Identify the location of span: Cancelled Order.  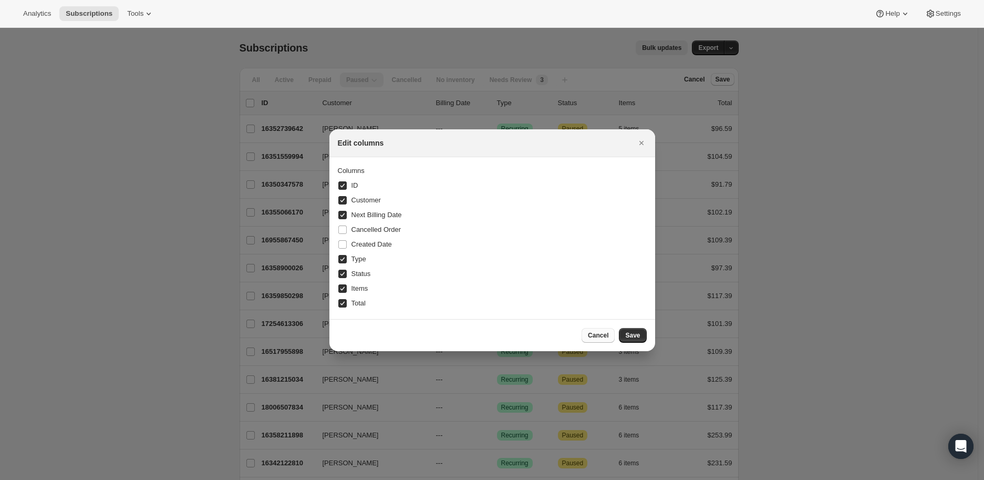
(376, 229).